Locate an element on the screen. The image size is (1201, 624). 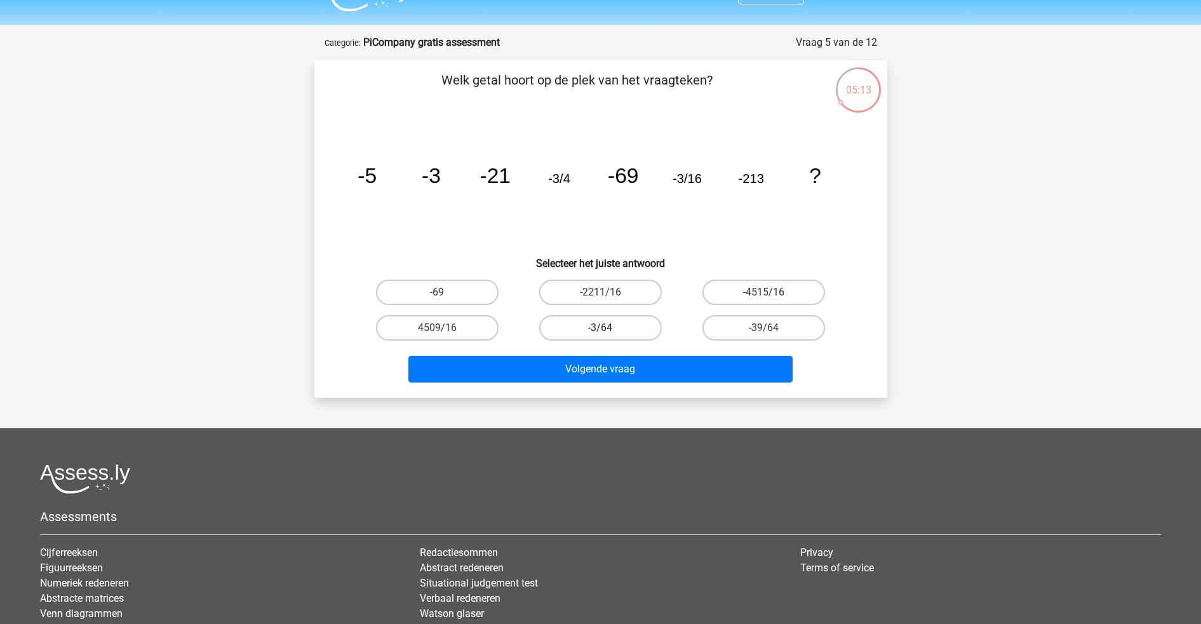
tspan: -213 is located at coordinates (751, 178).